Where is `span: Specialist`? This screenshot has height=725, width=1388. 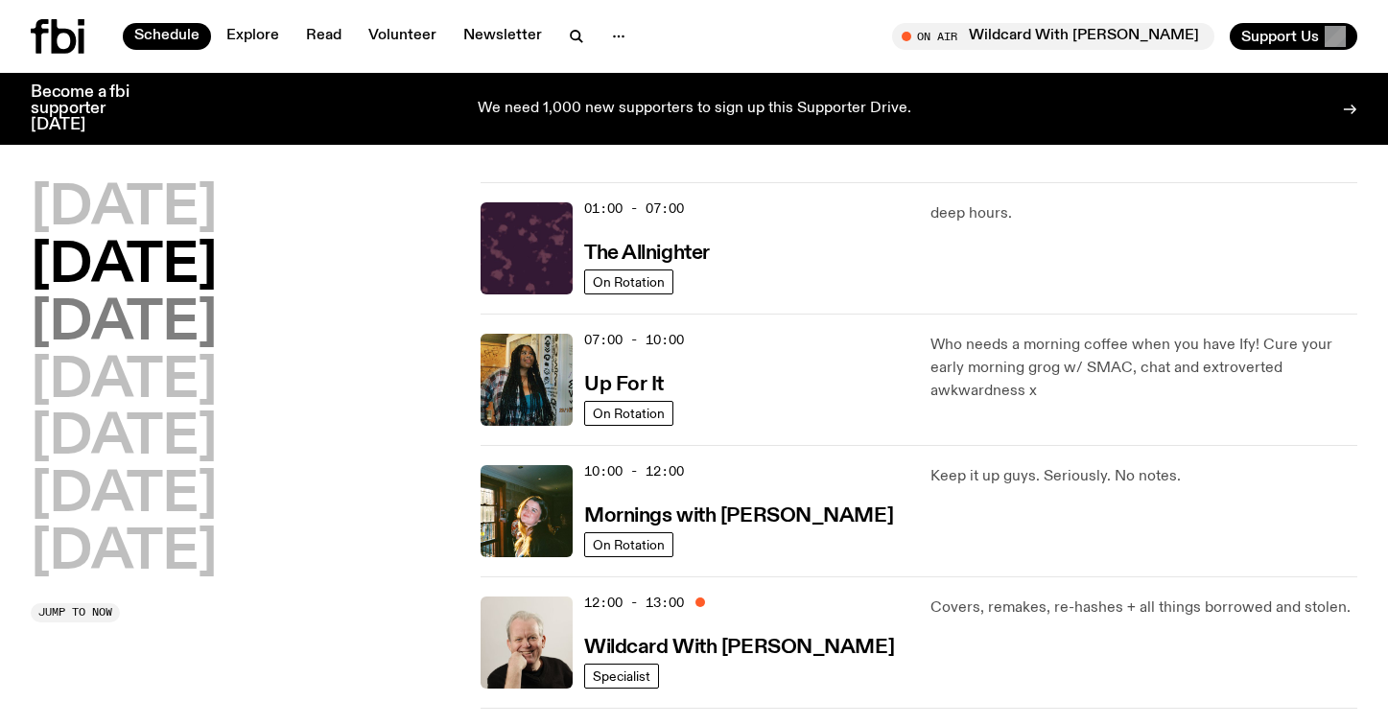
span: Specialist is located at coordinates (622, 675).